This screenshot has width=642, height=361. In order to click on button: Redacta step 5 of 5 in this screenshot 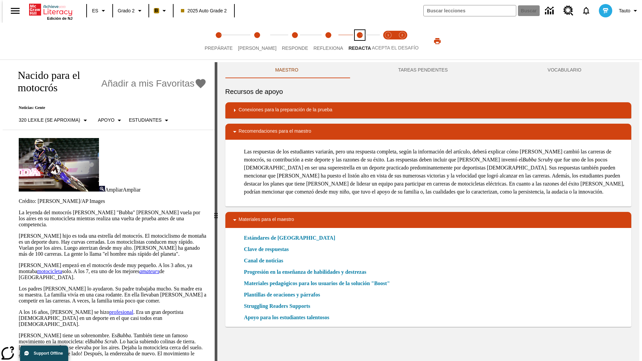, I will do `click(359, 41)`.